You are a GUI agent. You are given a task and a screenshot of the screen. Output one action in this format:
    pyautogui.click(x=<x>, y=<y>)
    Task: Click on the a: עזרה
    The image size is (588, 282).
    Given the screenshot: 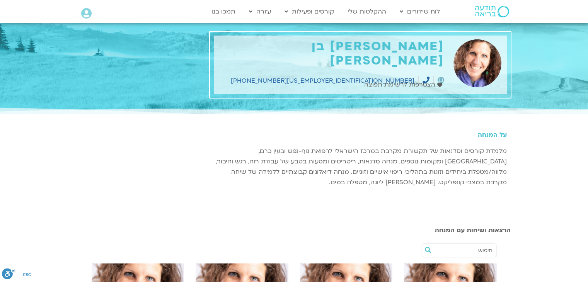 What is the action you would take?
    pyautogui.click(x=260, y=12)
    